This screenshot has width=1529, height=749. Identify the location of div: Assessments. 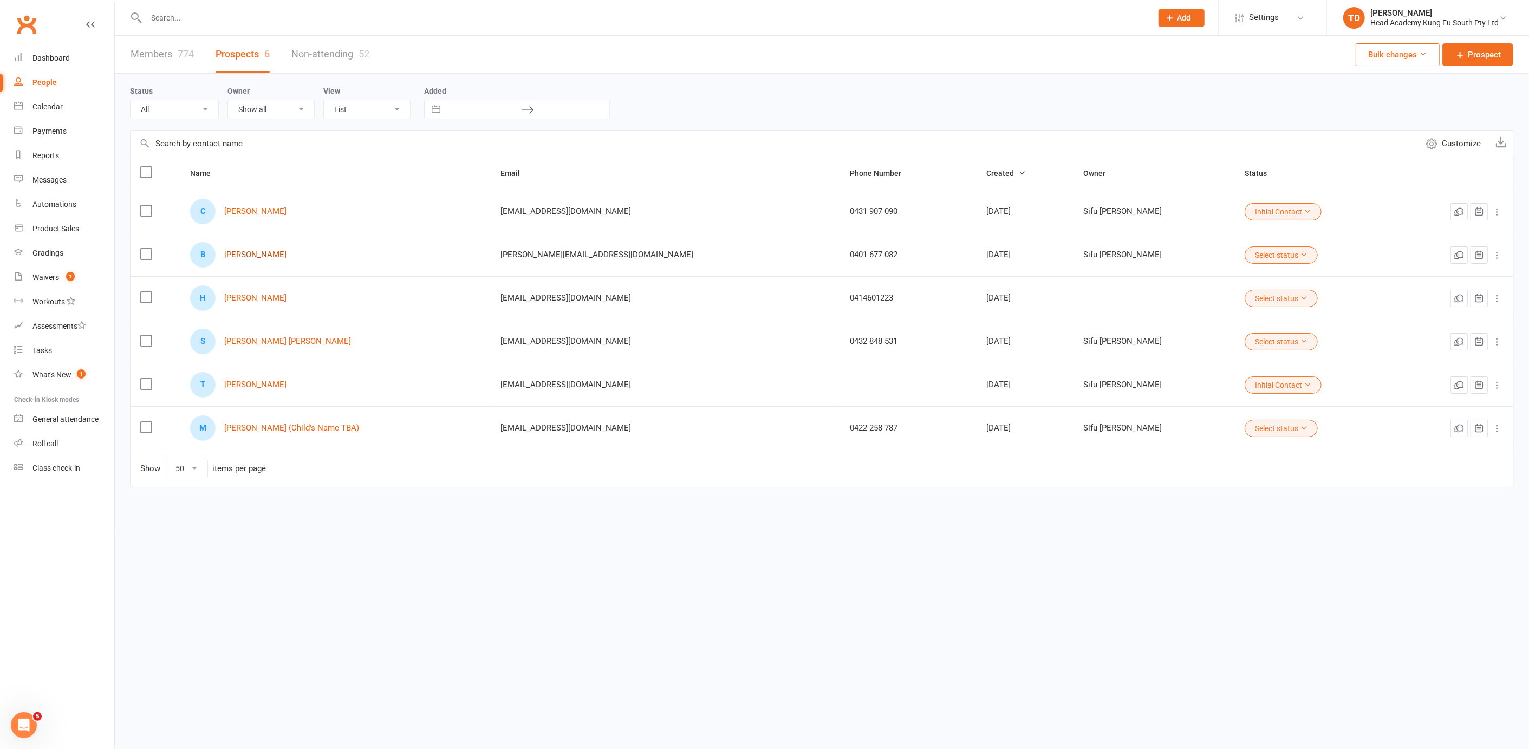
(59, 326).